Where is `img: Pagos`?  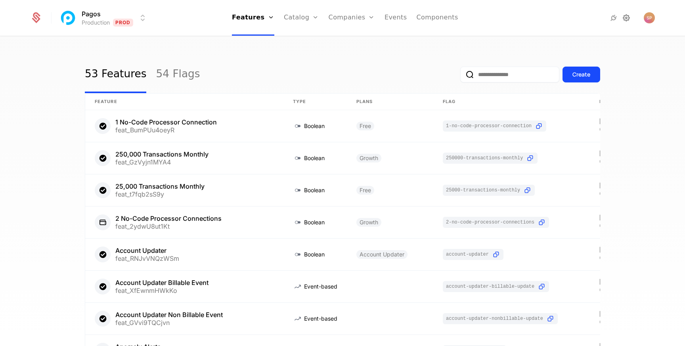 img: Pagos is located at coordinates (68, 18).